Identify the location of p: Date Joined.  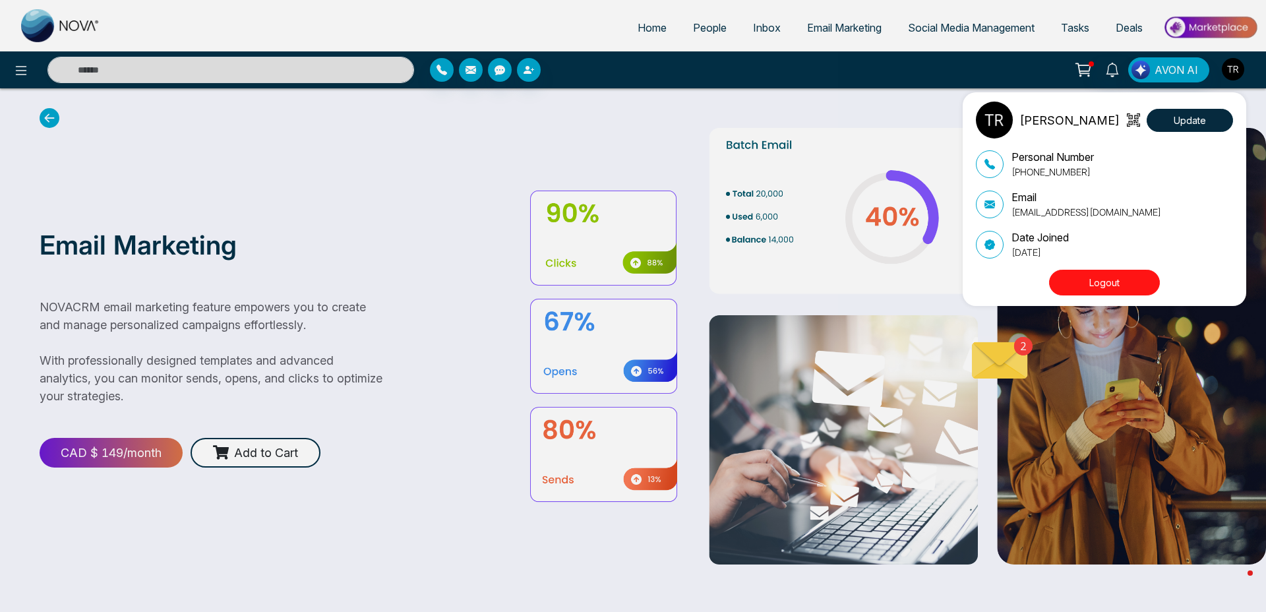
(1040, 237).